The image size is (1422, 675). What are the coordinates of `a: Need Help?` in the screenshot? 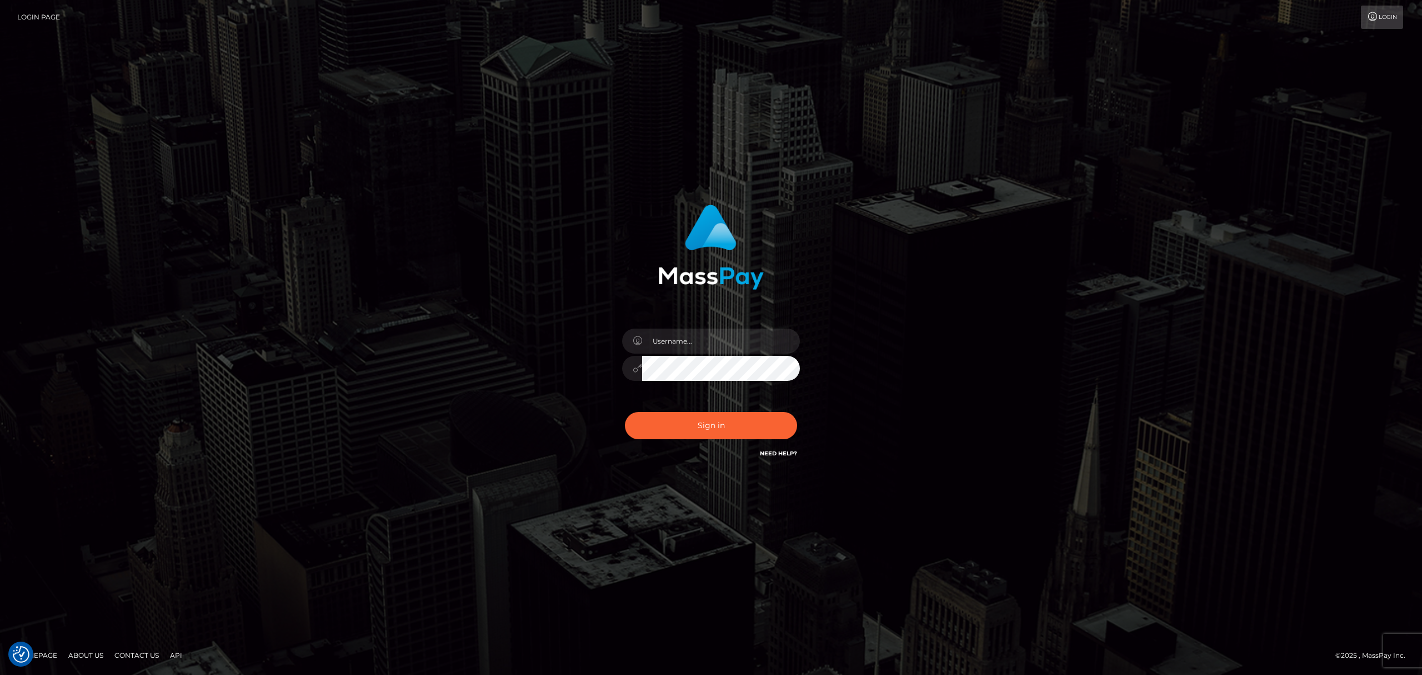 It's located at (778, 453).